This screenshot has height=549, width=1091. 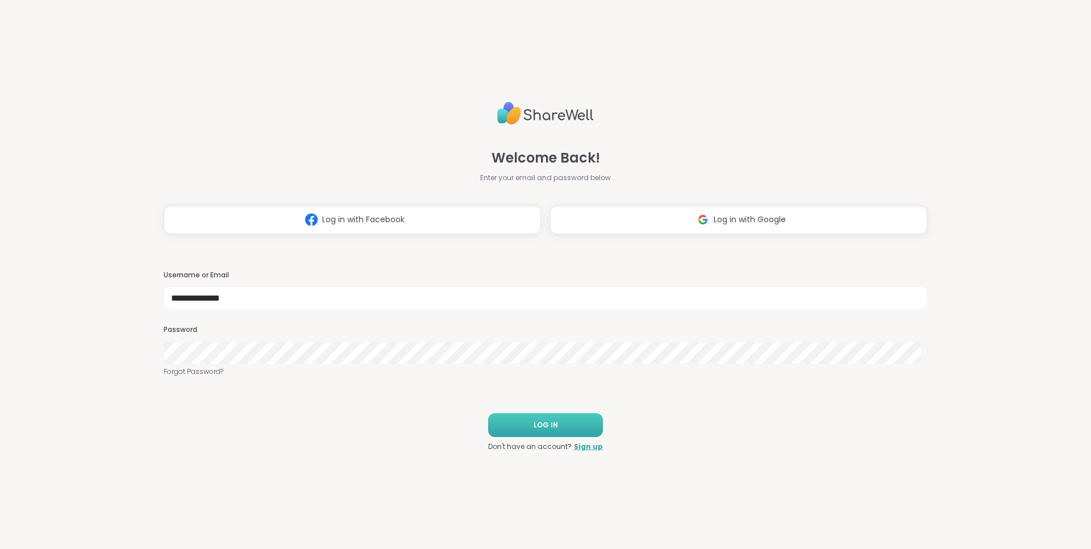 What do you see at coordinates (739, 220) in the screenshot?
I see `button: Log in with Google` at bounding box center [739, 220].